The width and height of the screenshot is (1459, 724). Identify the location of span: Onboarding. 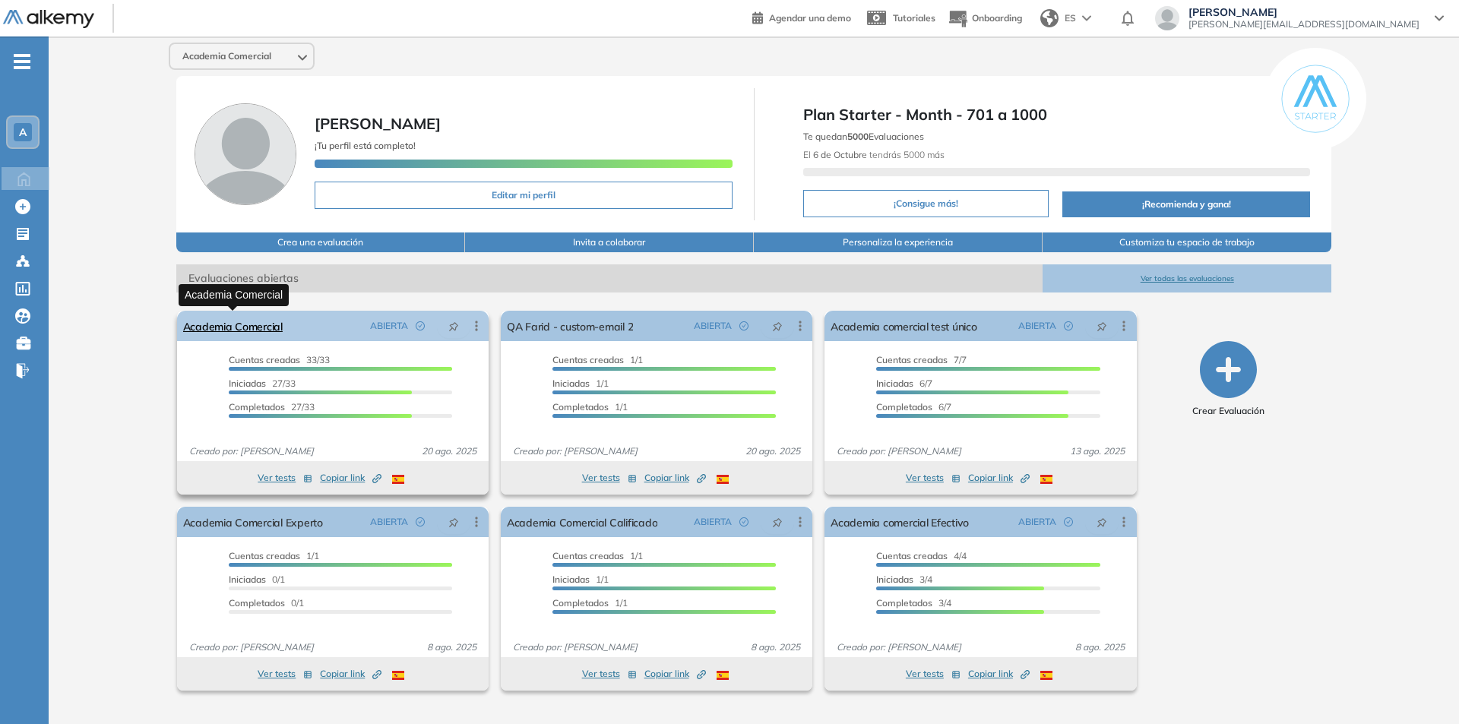
(997, 17).